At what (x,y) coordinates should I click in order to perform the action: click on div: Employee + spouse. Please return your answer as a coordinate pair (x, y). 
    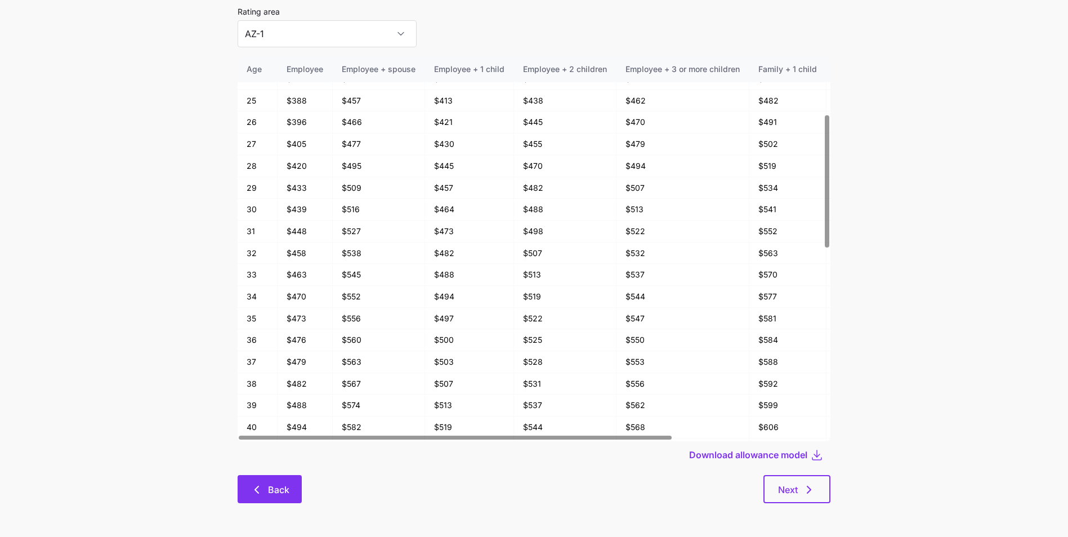
    Looking at the image, I should click on (378, 69).